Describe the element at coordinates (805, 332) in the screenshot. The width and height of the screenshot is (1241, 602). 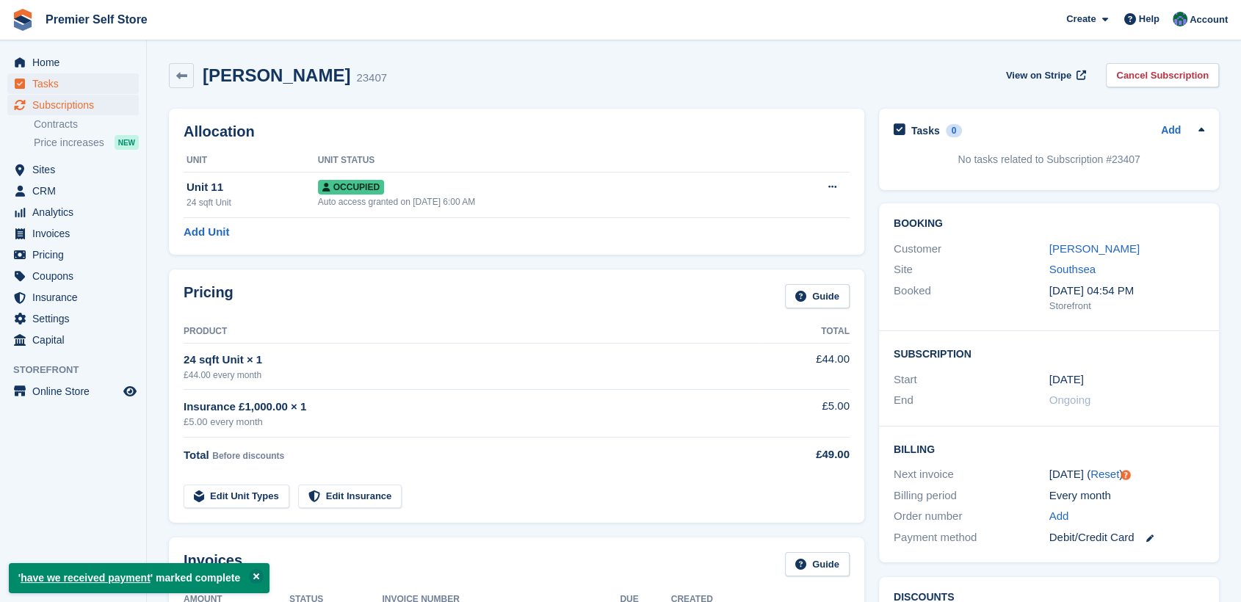
I see `th: Total` at that location.